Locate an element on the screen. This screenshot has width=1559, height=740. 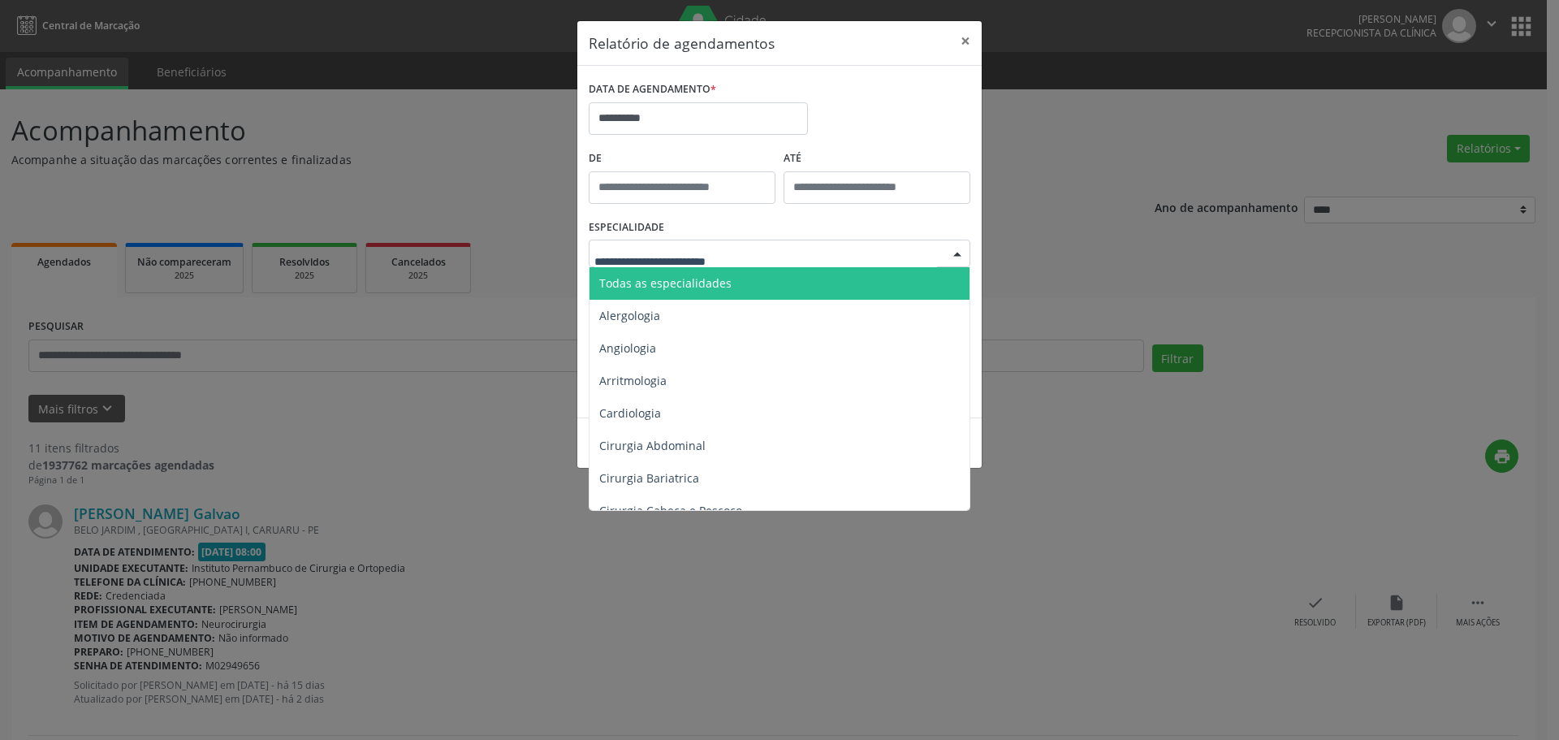
span: Angiologia is located at coordinates (628, 348).